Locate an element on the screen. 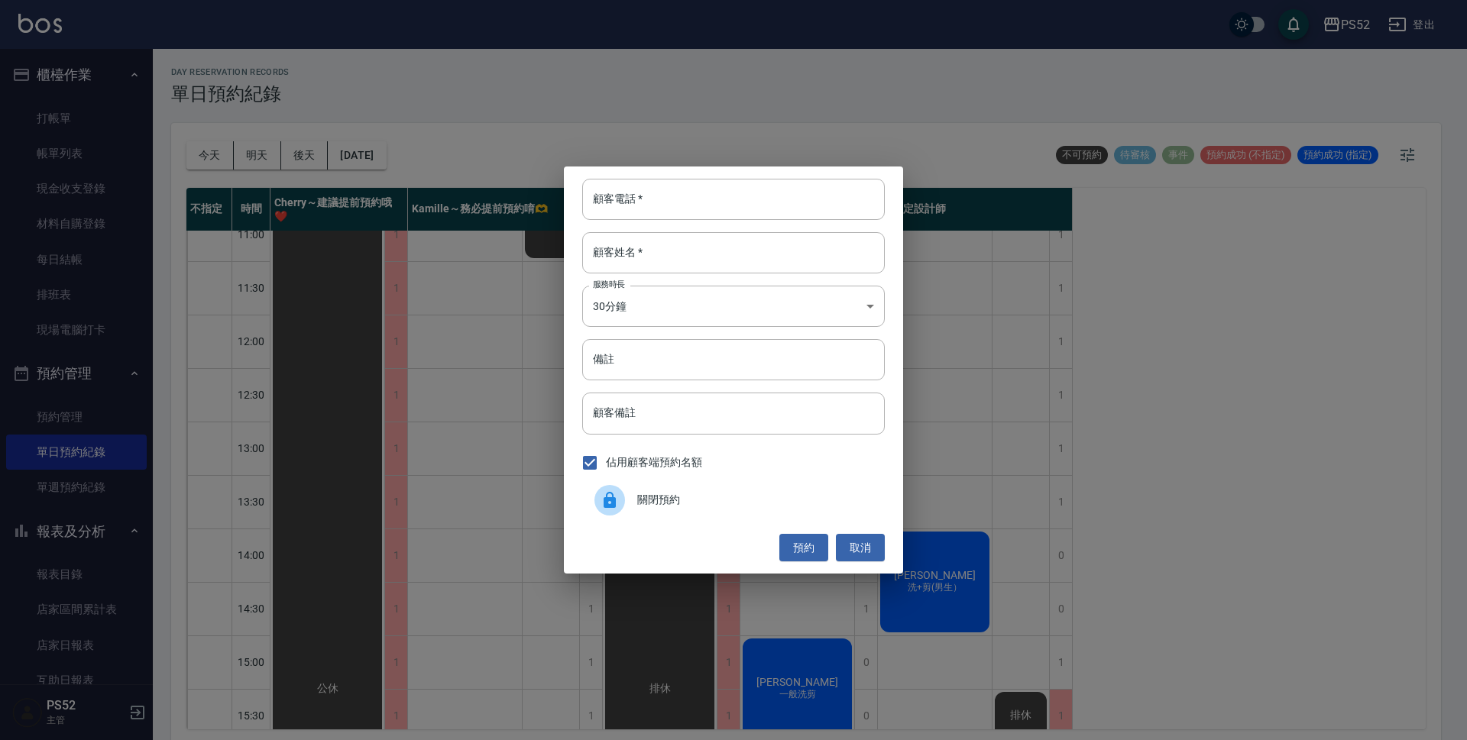 This screenshot has width=1467, height=740. div: 關閉預約 is located at coordinates (733, 500).